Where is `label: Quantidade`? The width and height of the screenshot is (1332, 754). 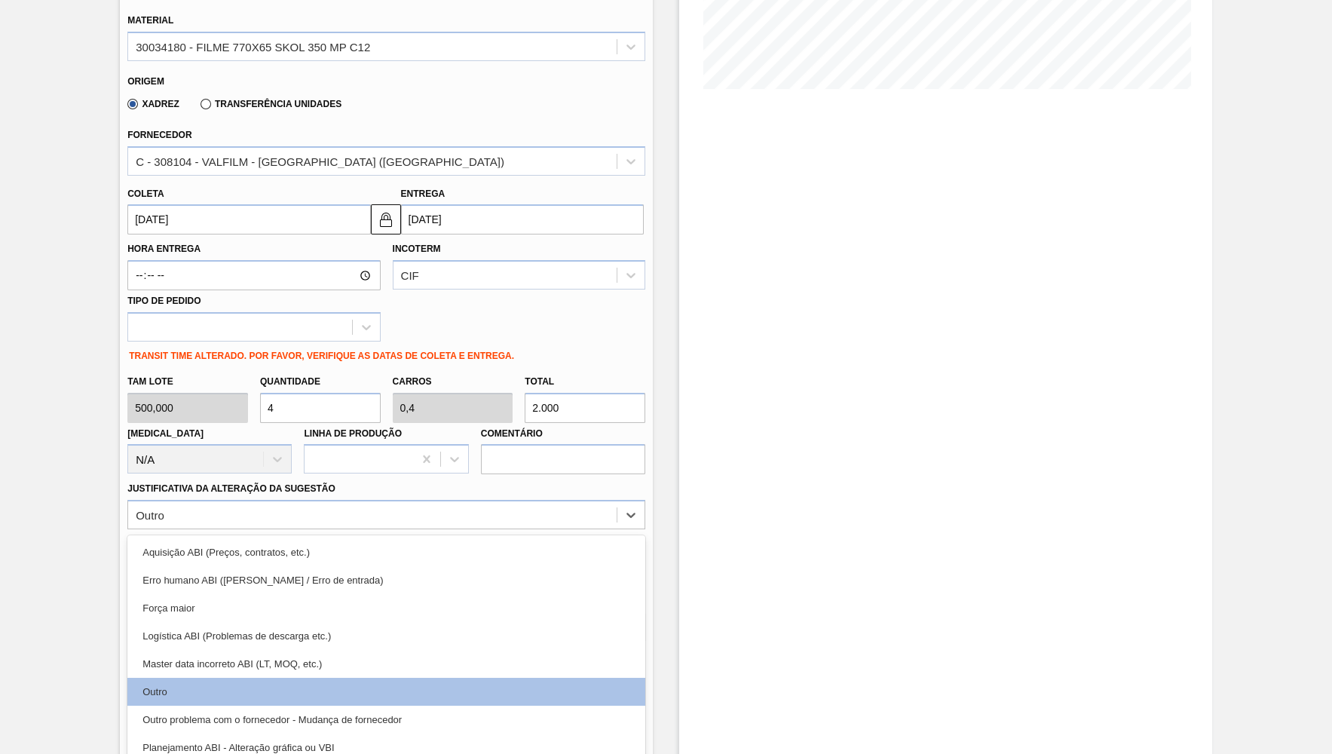 label: Quantidade is located at coordinates (290, 382).